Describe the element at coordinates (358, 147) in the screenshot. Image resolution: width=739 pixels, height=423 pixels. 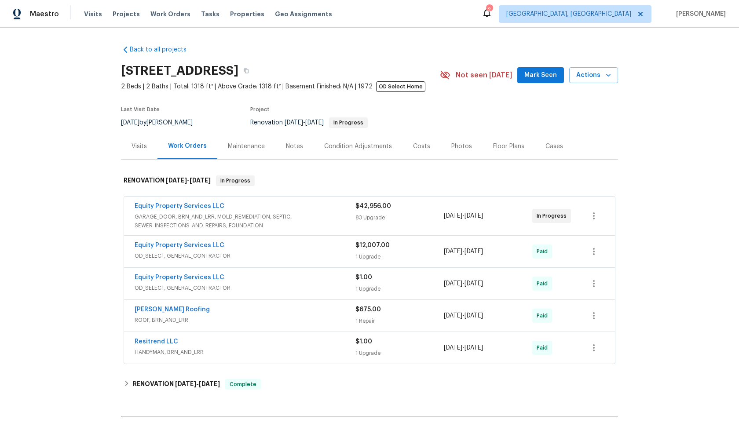
I see `div: Condition Adjustments` at that location.